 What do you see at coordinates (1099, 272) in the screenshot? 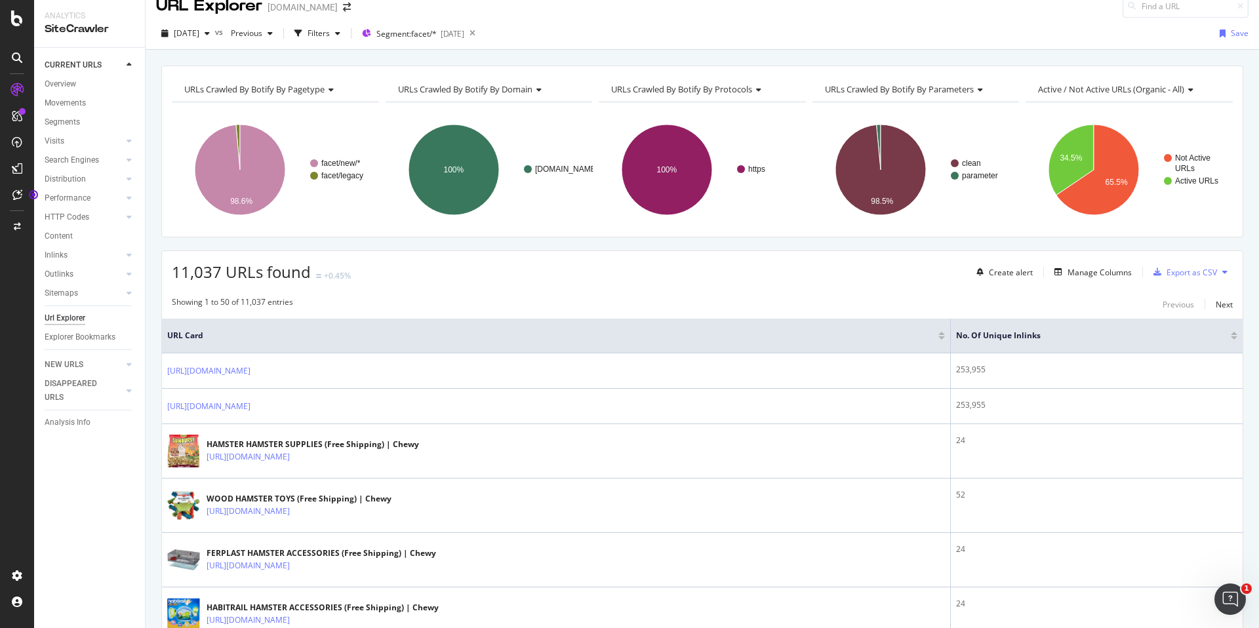
I see `div: Manage Columns` at bounding box center [1099, 272].